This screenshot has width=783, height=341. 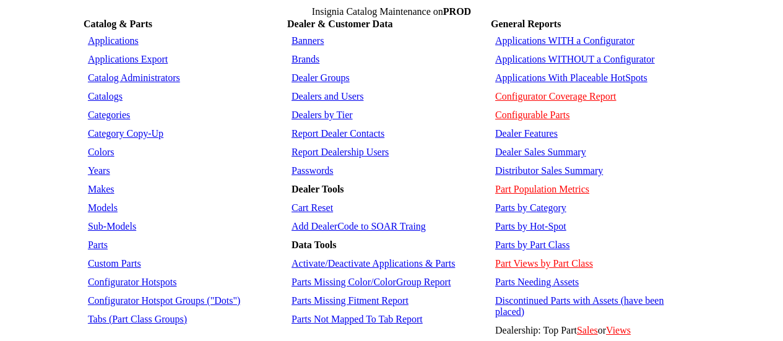 What do you see at coordinates (350, 300) in the screenshot?
I see `a: Parts Missing Fitment Report` at bounding box center [350, 300].